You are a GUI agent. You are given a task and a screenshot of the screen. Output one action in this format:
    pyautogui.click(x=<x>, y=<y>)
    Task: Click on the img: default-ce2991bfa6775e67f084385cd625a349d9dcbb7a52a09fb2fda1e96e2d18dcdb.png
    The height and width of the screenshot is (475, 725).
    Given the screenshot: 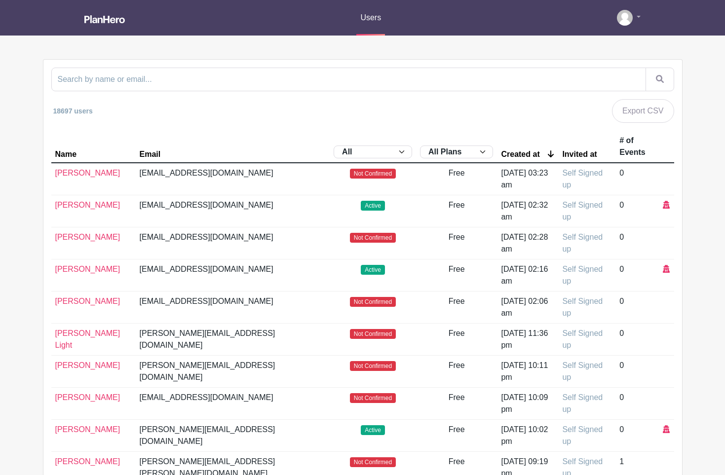 What is the action you would take?
    pyautogui.click(x=625, y=18)
    